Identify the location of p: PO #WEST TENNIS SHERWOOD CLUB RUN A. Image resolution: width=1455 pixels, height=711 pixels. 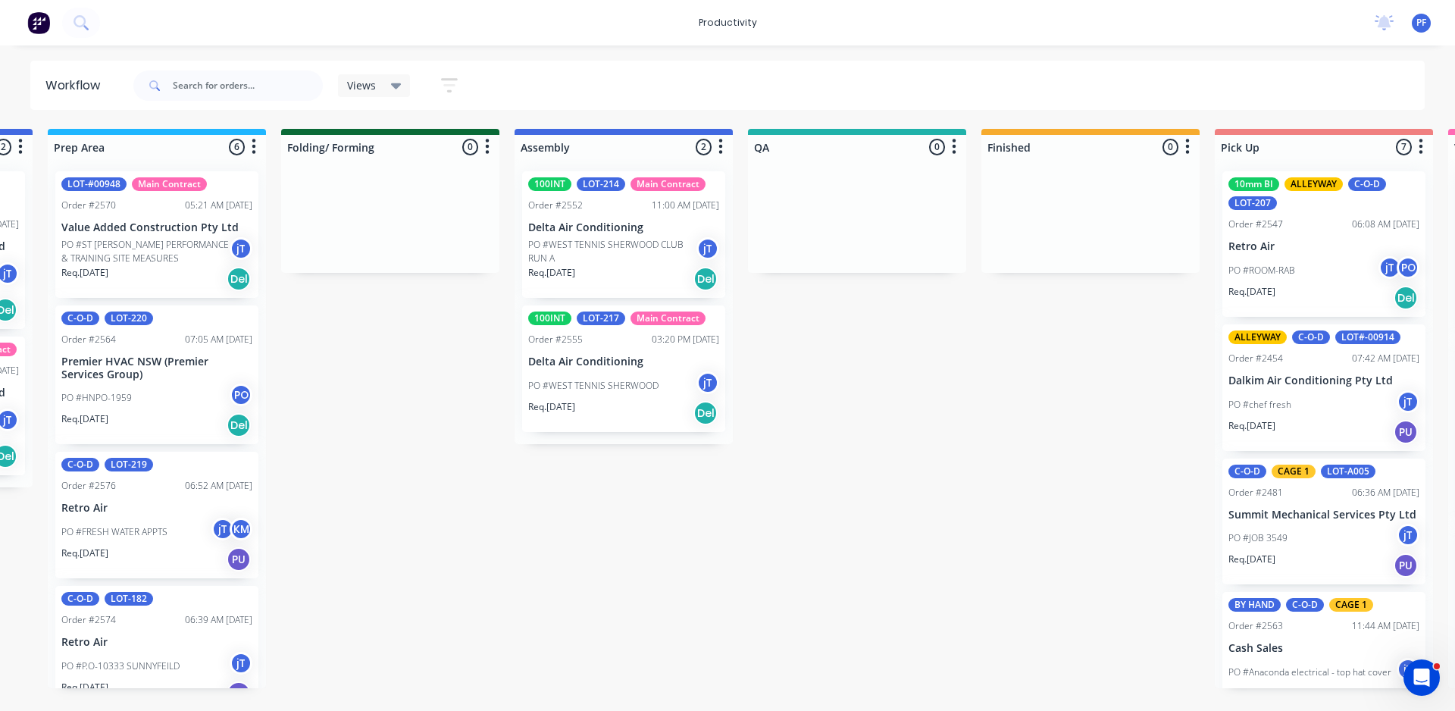
(612, 252).